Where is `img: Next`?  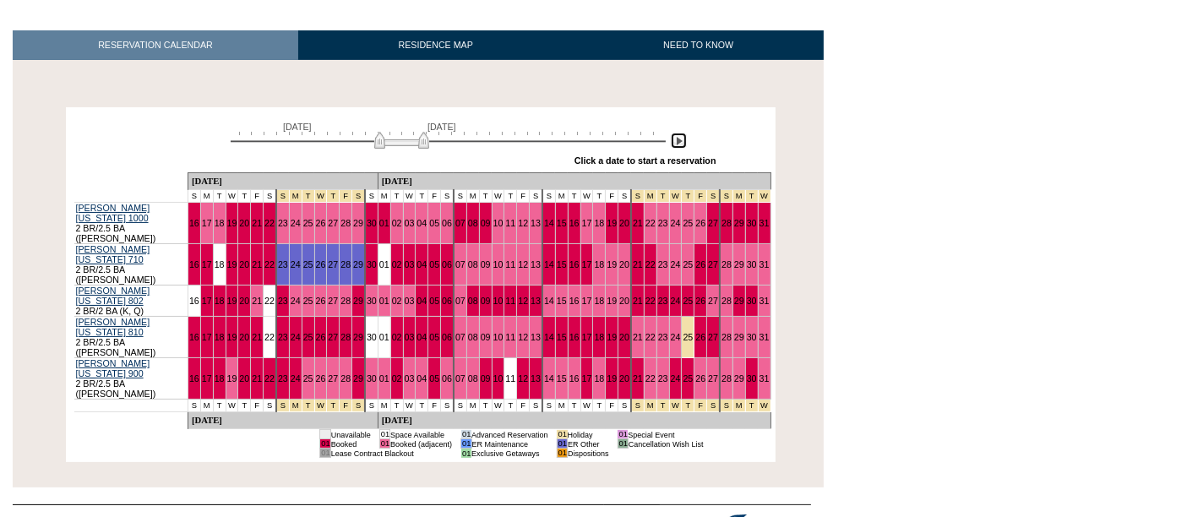 img: Next is located at coordinates (679, 140).